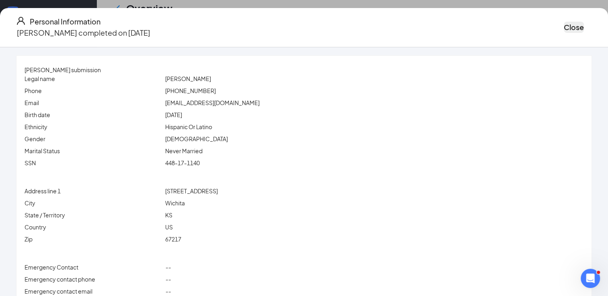 The image size is (608, 296). I want to click on h4: Personal Information, so click(65, 22).